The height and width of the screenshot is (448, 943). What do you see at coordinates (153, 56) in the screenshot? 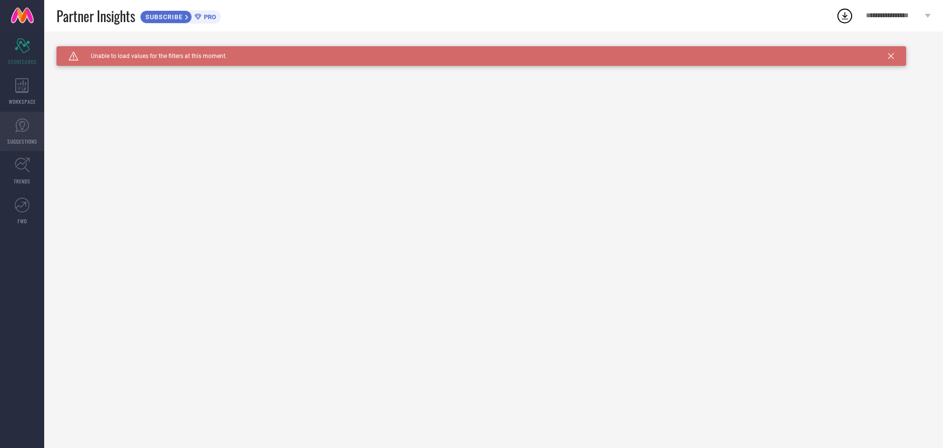
I see `span: Unable to load values for the filters at this moment.` at bounding box center [153, 56].